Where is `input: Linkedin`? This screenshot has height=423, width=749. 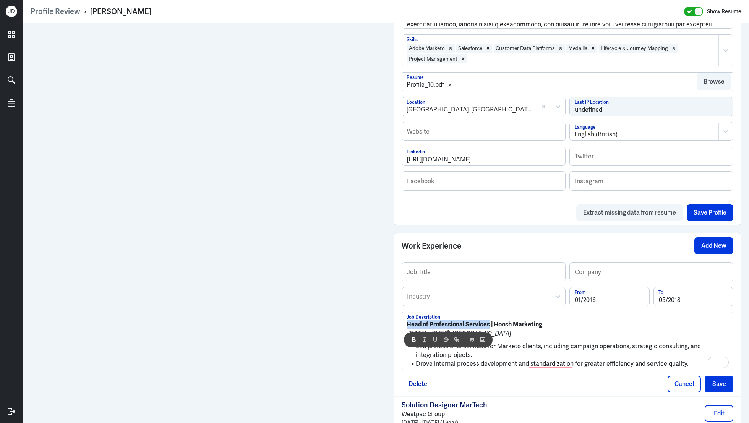 input: Linkedin is located at coordinates (483, 156).